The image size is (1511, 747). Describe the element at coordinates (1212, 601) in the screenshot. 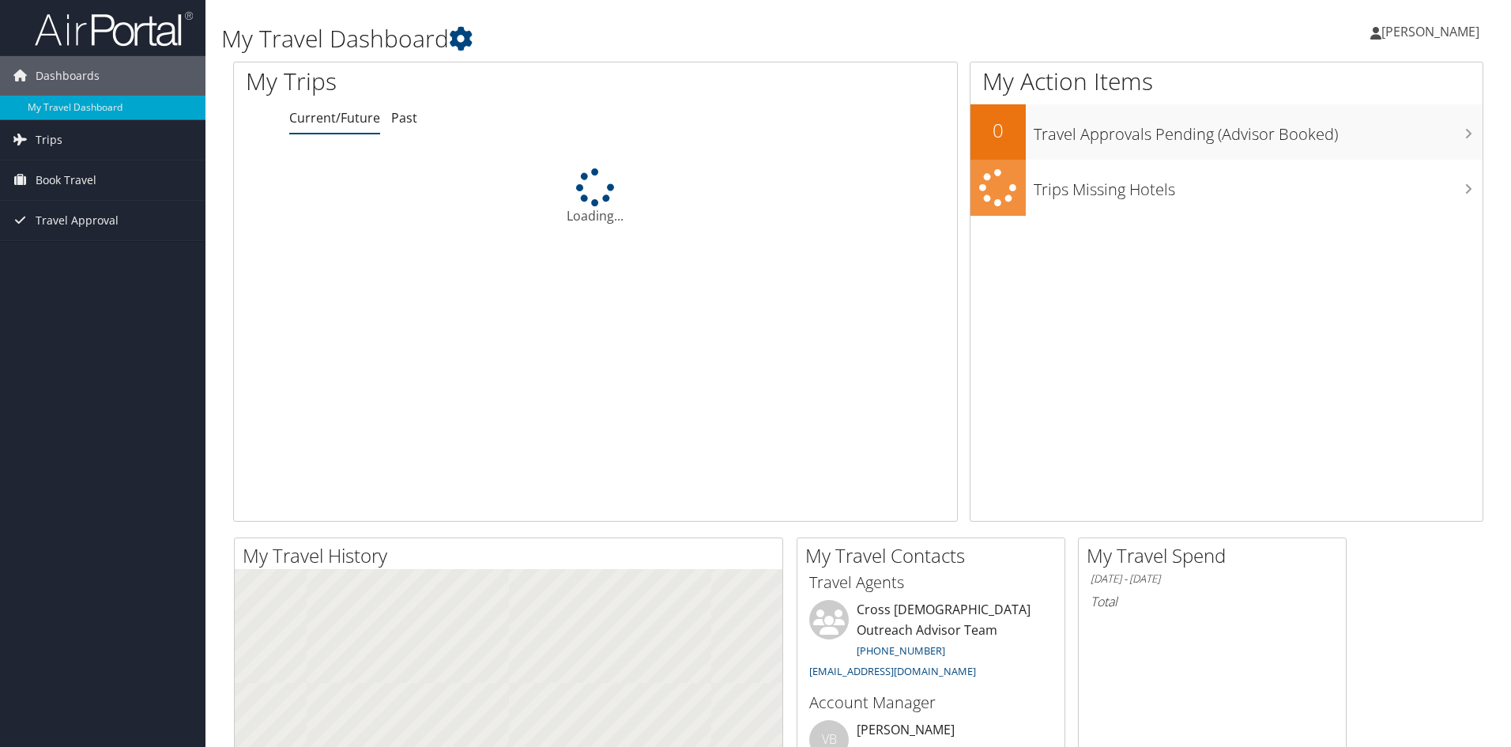

I see `h6: Total` at that location.